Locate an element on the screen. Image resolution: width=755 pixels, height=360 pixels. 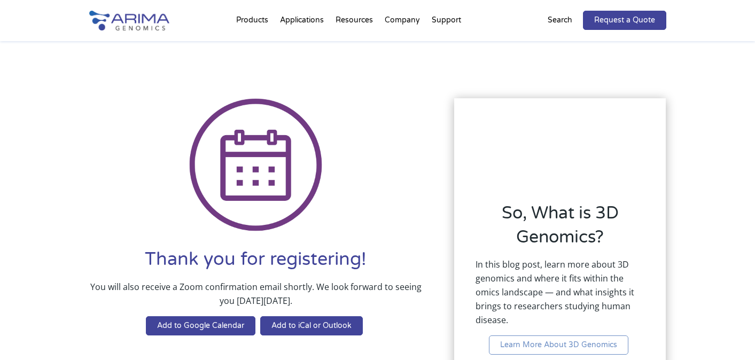
h1: Thank you for registering! is located at coordinates (256, 263).